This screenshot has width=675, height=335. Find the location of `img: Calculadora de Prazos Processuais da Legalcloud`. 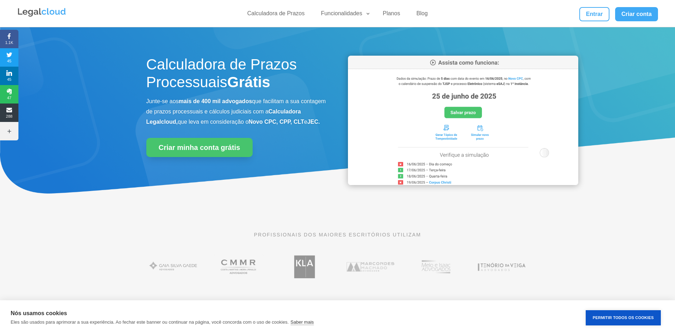

img: Calculadora de Prazos Processuais da Legalcloud is located at coordinates (463, 120).